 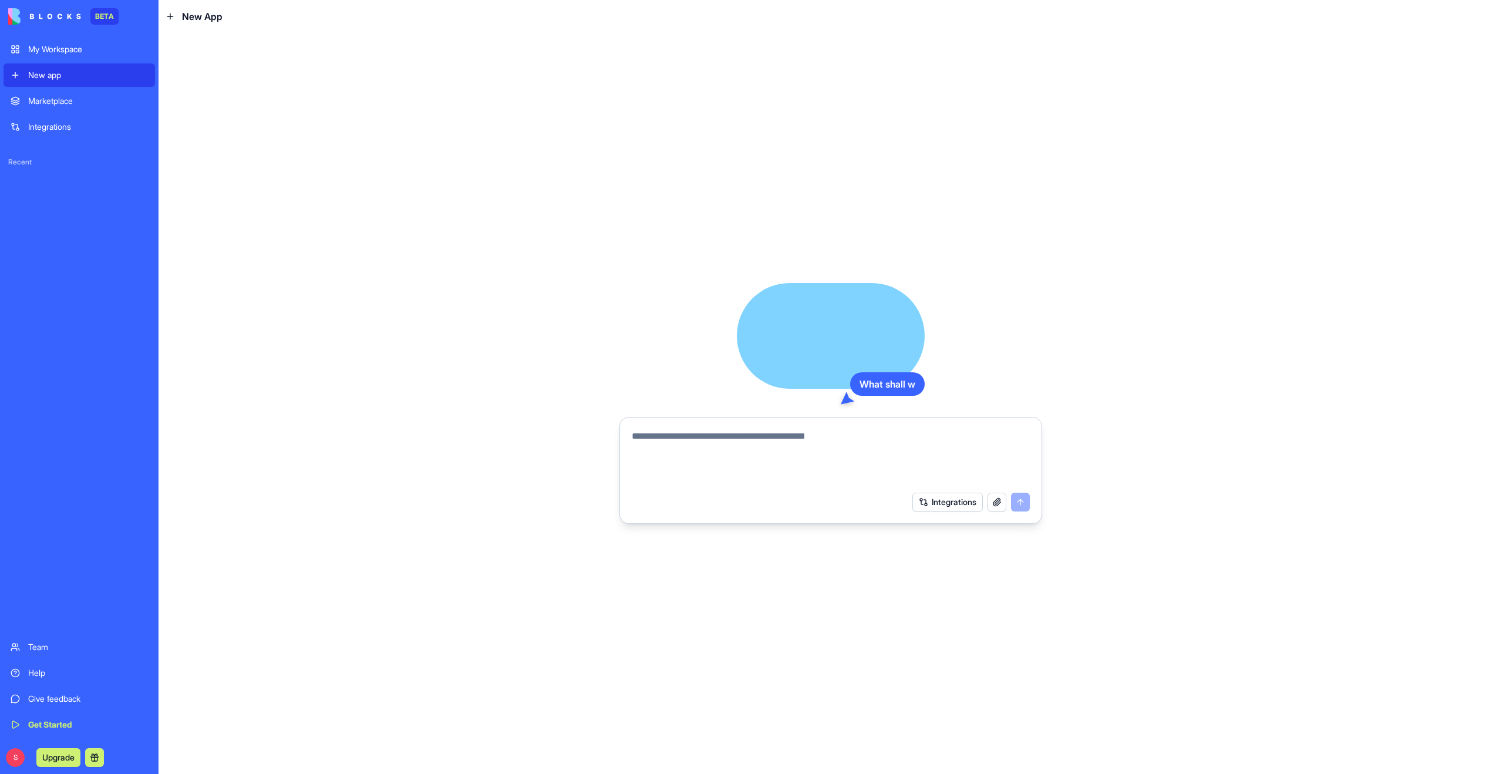 What do you see at coordinates (45, 16) in the screenshot?
I see `img: logo` at bounding box center [45, 16].